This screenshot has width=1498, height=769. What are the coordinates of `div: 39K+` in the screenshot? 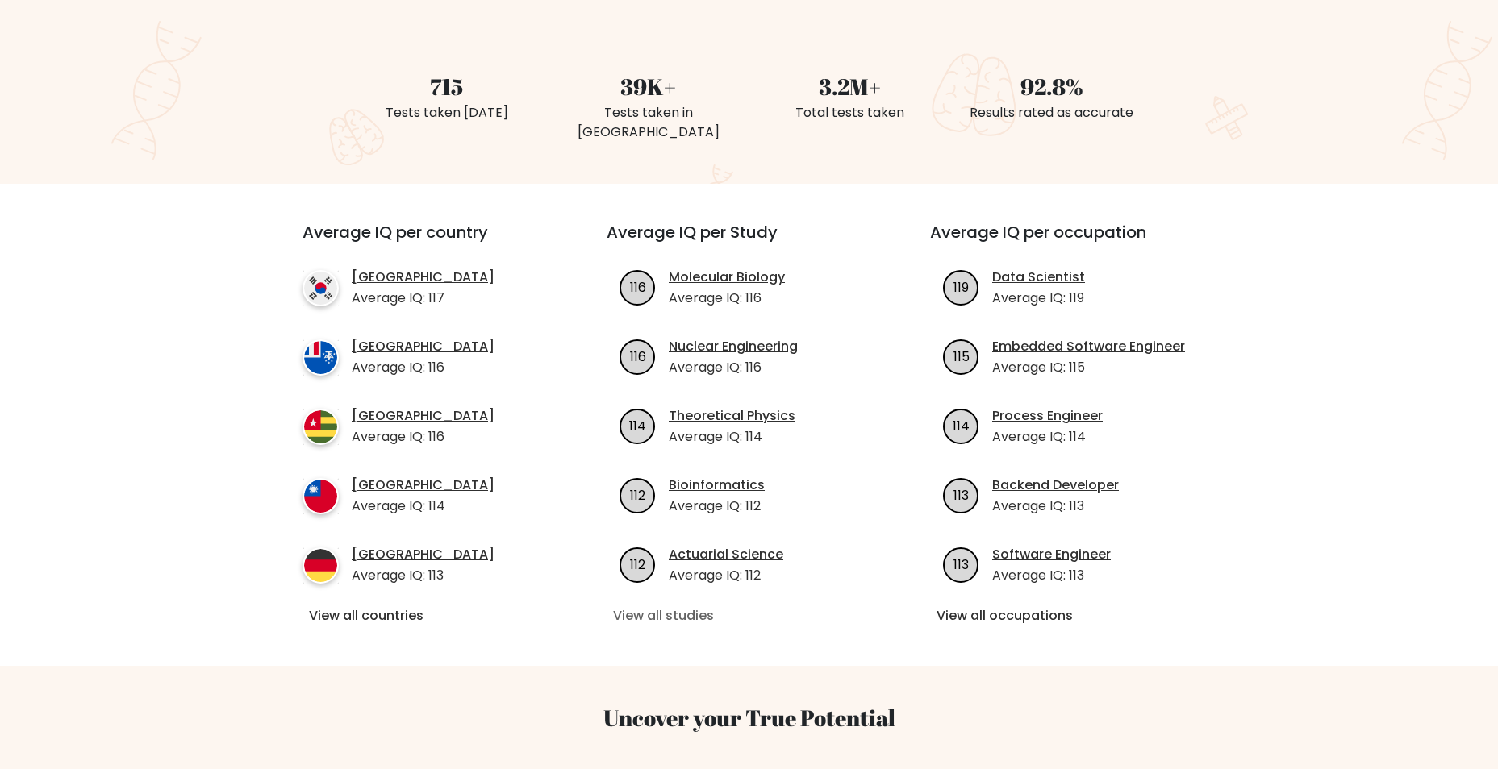 It's located at (649, 86).